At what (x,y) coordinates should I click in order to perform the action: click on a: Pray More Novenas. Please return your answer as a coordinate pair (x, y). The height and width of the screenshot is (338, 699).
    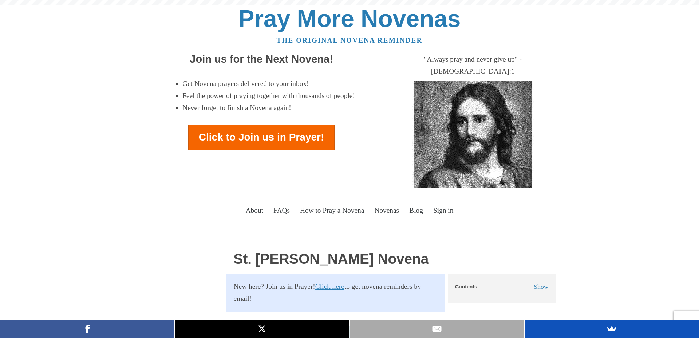
    Looking at the image, I should click on (350, 19).